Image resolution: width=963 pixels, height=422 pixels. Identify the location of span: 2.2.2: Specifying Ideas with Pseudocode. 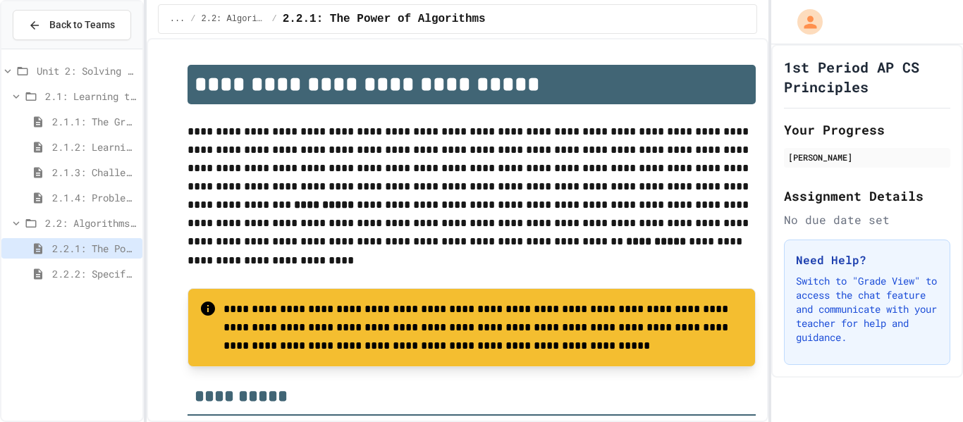
(94, 274).